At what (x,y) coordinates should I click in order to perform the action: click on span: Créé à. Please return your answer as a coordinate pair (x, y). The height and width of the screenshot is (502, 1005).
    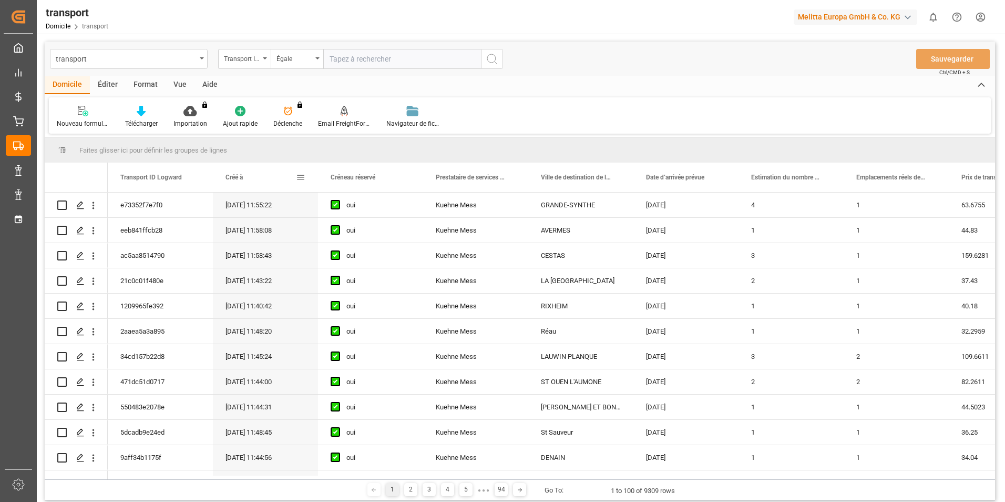
    Looking at the image, I should click on (234, 177).